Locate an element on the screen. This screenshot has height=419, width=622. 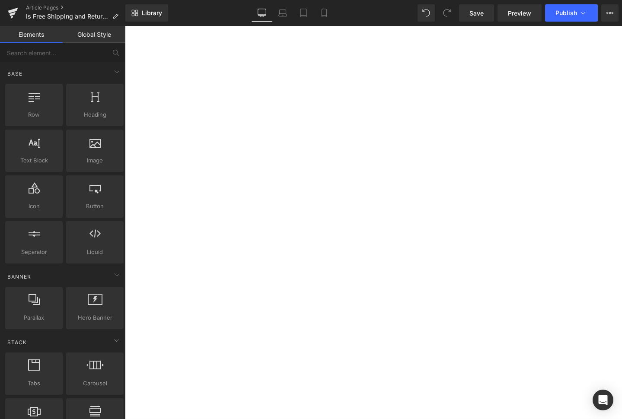
a: Article Pages is located at coordinates (76, 8).